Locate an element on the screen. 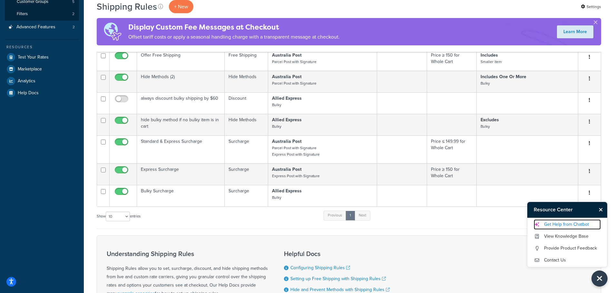 Image resolution: width=614 pixels, height=293 pixels. span: Marketplace is located at coordinates (30, 69).